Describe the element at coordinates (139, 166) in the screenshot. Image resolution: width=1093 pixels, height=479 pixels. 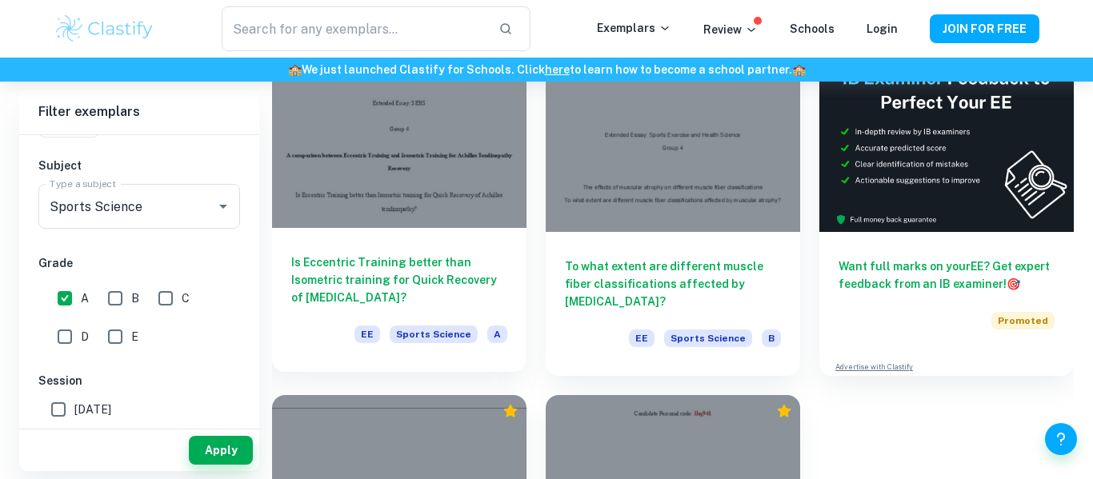
I see `h6: Subject` at that location.